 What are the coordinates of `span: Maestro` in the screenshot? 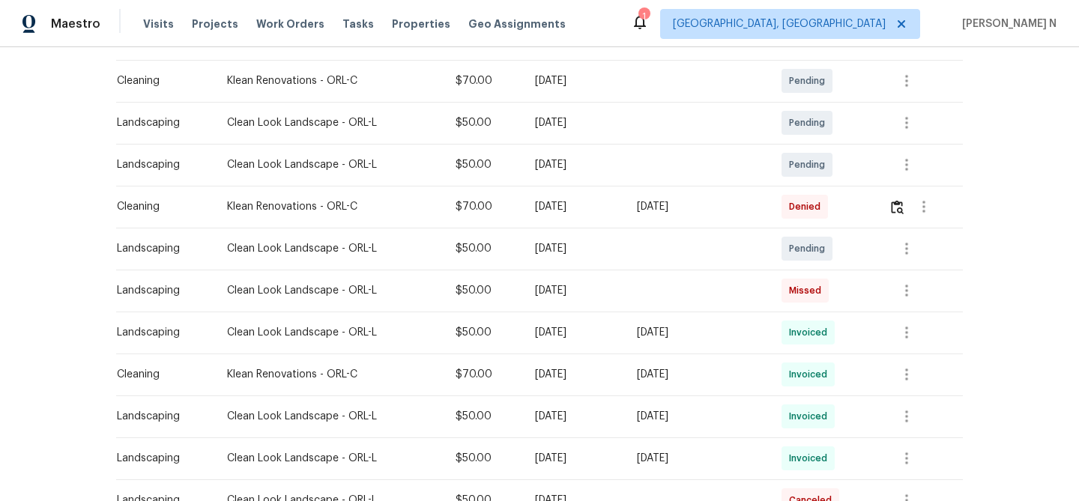 It's located at (76, 24).